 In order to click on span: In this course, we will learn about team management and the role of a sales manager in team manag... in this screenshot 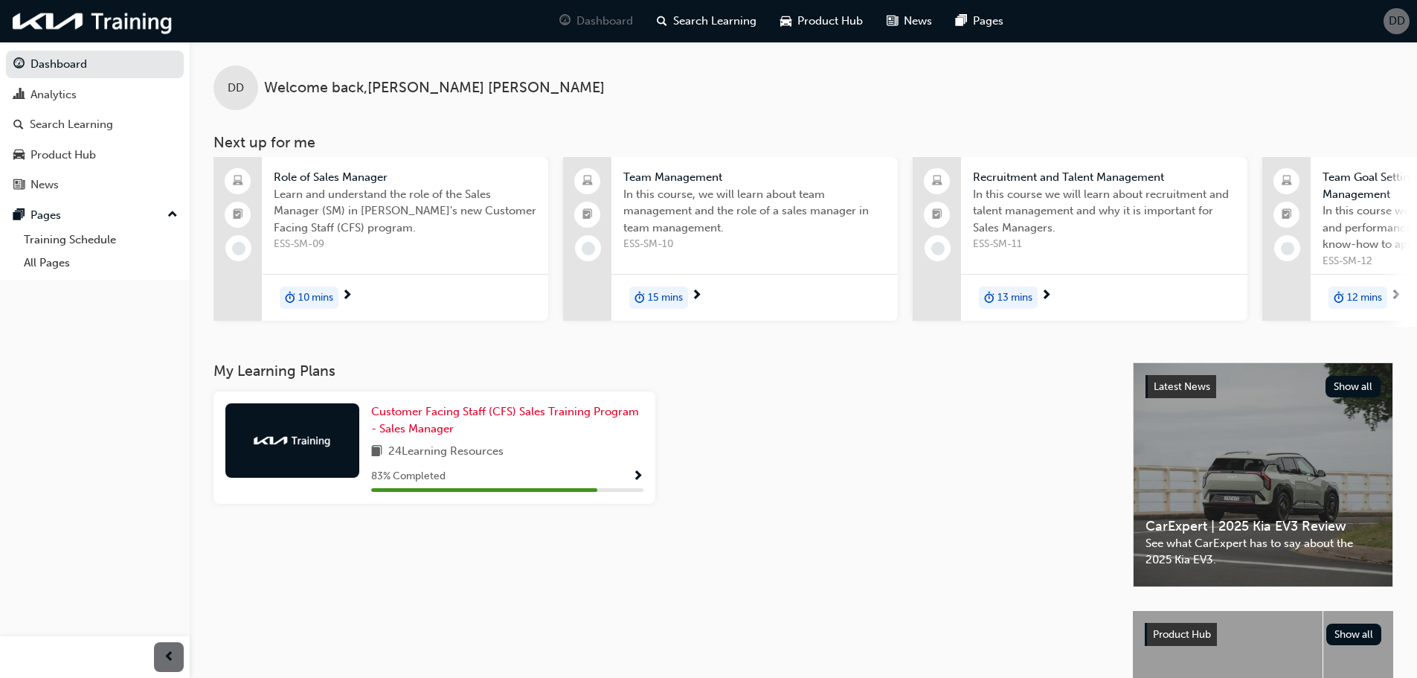, I will do `click(754, 211)`.